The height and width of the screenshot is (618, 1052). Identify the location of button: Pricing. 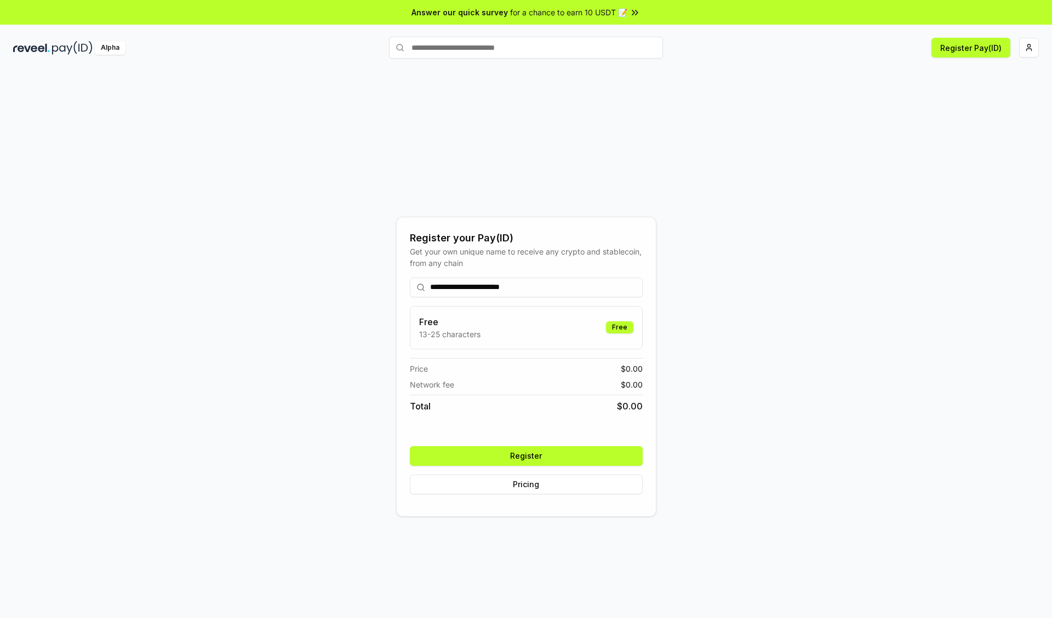
(526, 485).